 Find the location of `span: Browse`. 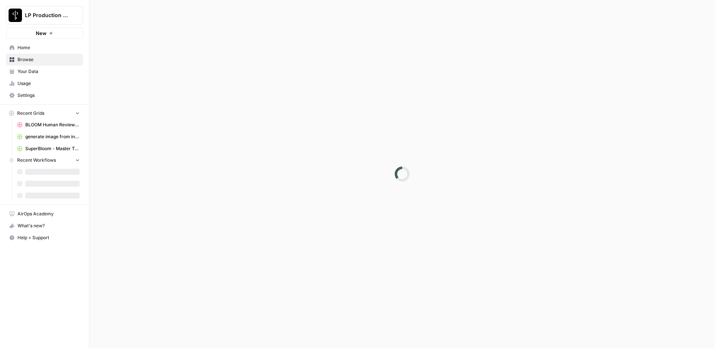

span: Browse is located at coordinates (48, 60).